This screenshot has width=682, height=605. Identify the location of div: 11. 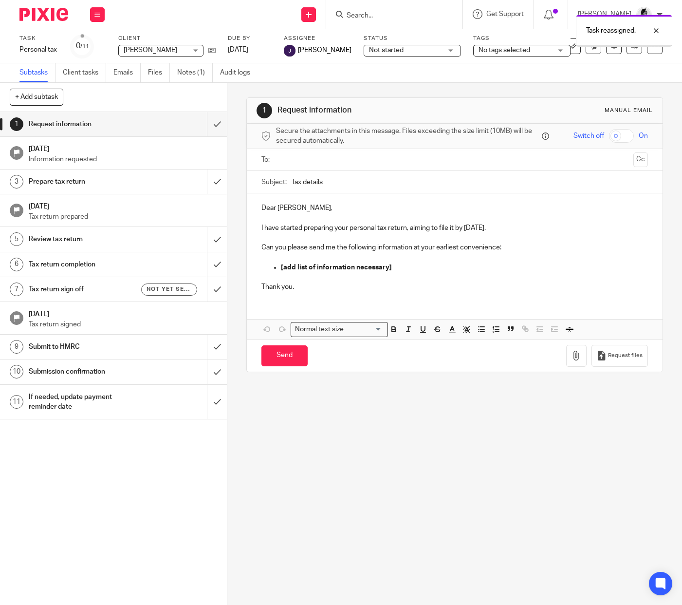
(17, 402).